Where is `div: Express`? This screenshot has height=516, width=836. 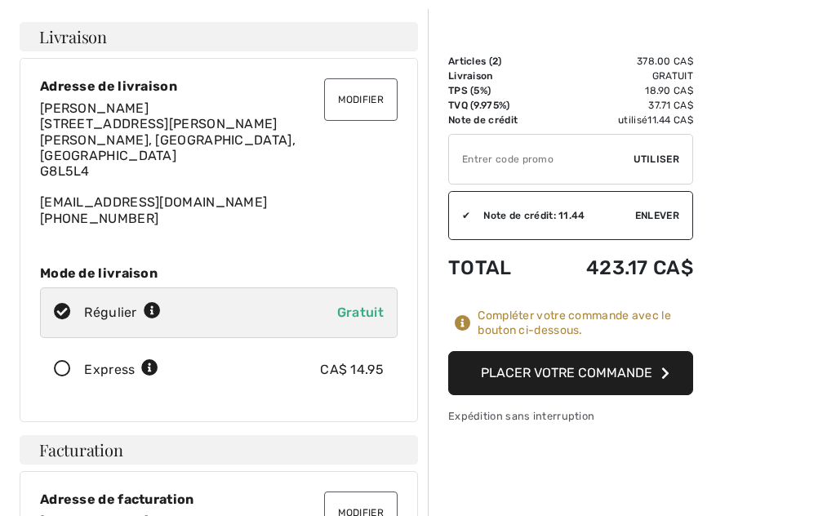
div: Express is located at coordinates (121, 370).